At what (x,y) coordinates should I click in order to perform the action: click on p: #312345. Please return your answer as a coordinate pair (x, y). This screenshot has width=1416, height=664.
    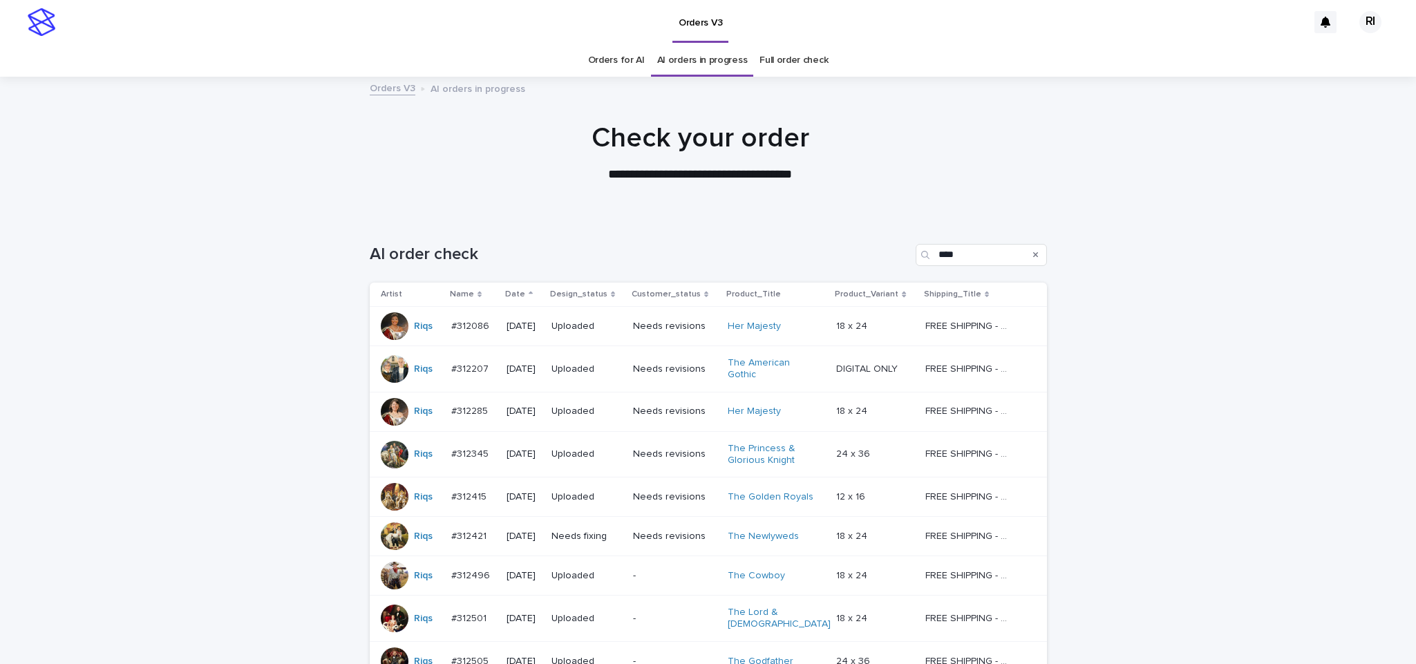
    Looking at the image, I should click on (471, 453).